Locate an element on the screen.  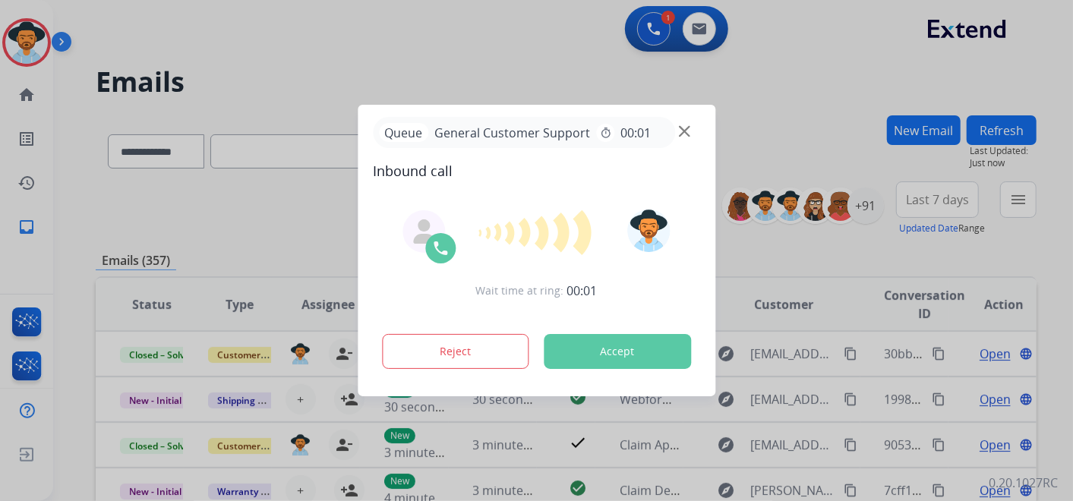
span: Wait time at ring: is located at coordinates (520, 291).